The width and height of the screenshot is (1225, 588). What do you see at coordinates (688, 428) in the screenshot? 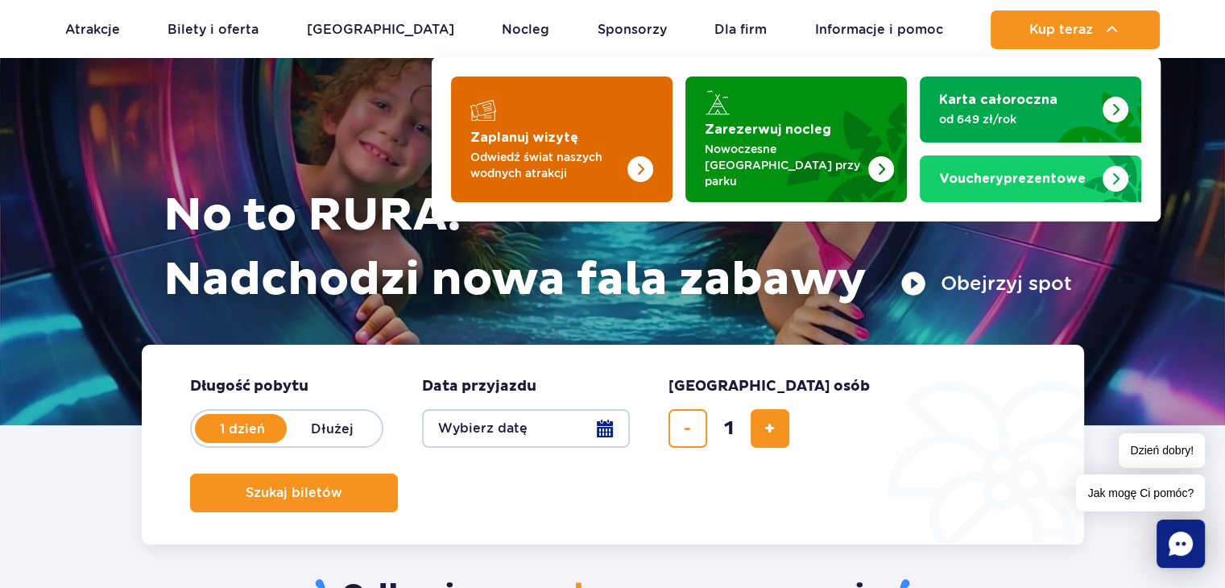
I see `button: usuń bilet` at bounding box center [688, 428].